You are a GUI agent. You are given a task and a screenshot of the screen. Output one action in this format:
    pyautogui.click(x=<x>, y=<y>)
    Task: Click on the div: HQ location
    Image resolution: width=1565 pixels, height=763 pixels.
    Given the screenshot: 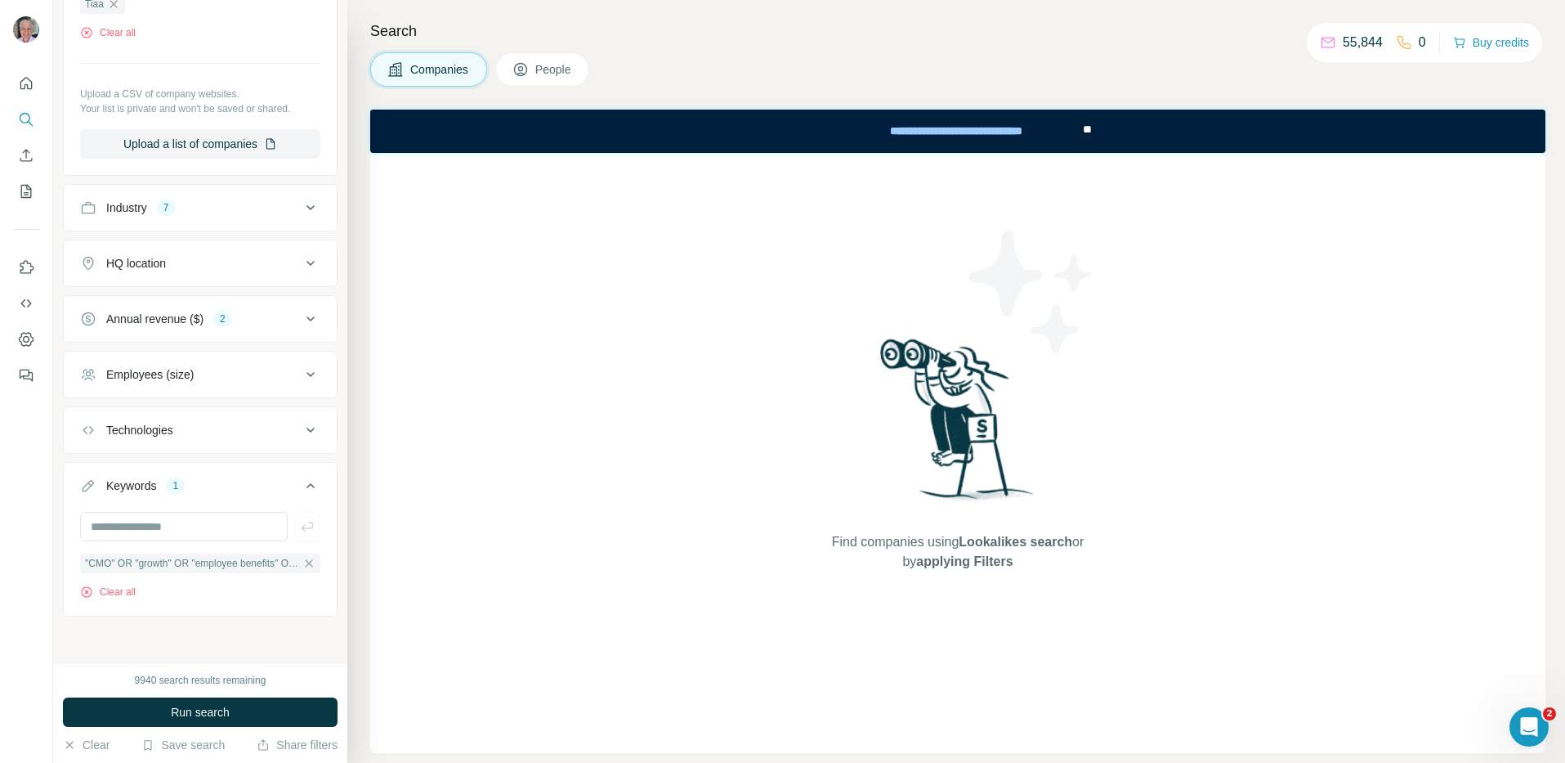 What is the action you would take?
    pyautogui.click(x=136, y=263)
    